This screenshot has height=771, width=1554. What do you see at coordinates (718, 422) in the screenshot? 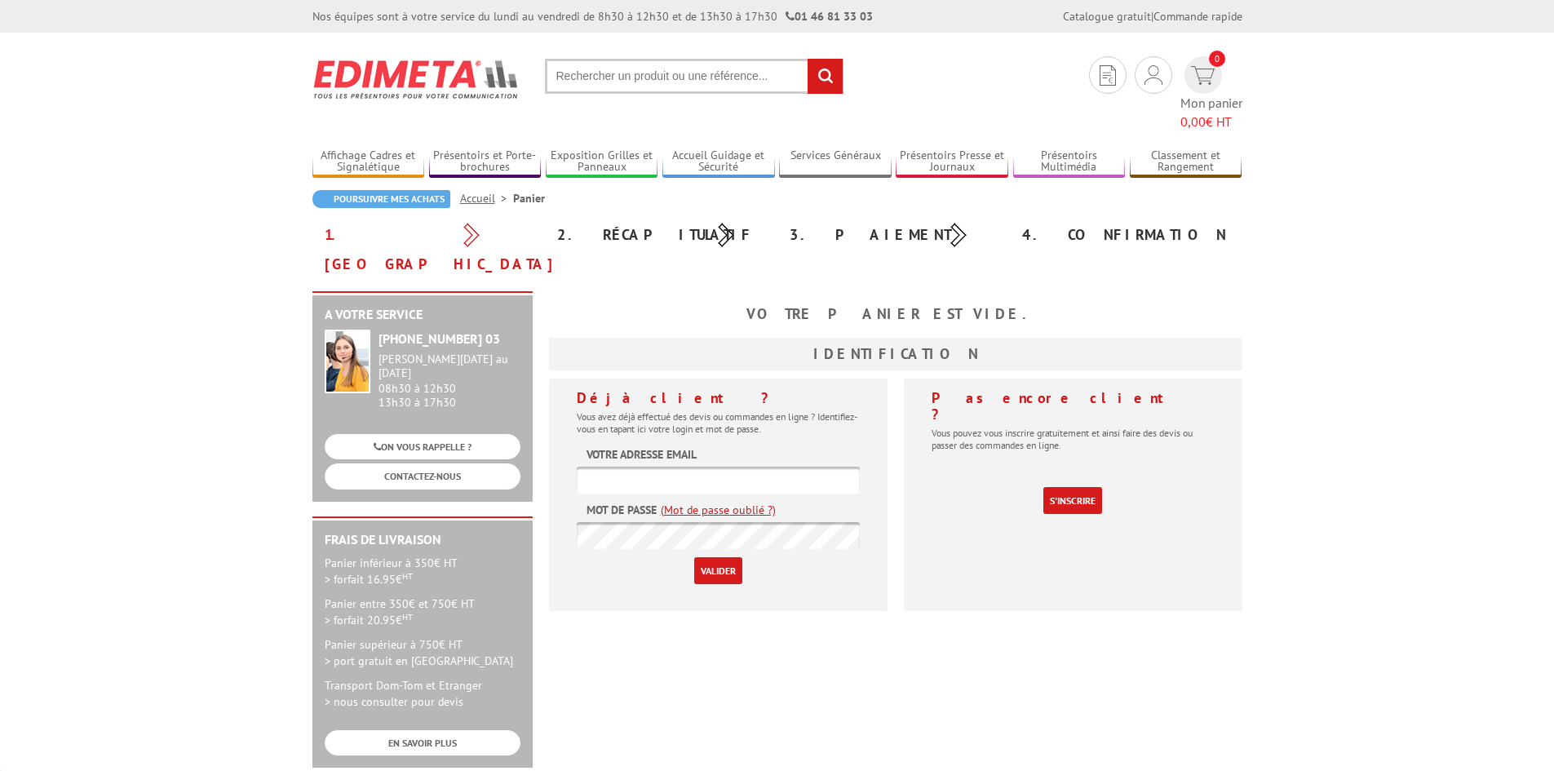
I see `p: Vous avez déjà effectué des devis ou commandes en ligne ? Identifiez-vous en tapant ici votre log...` at bounding box center [718, 422].